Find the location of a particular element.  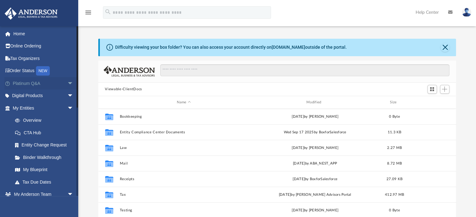

a: Entity Change Request is located at coordinates (46, 145).